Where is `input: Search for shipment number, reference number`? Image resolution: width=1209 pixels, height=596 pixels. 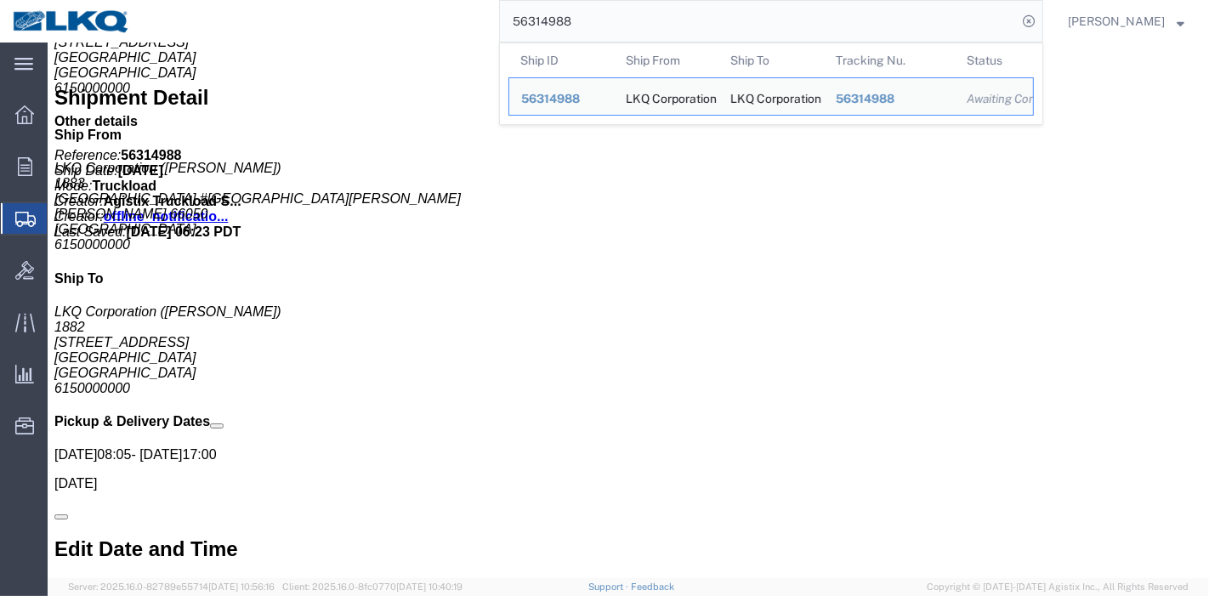
input: Search for shipment number, reference number is located at coordinates (758, 21).